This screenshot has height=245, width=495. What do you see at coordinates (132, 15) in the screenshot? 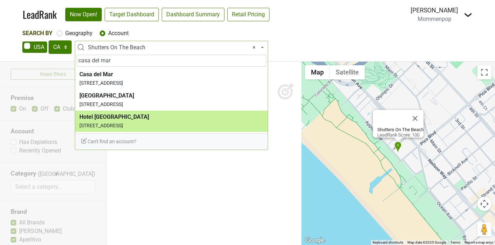
I see `a: Target Dashboard` at bounding box center [132, 15].